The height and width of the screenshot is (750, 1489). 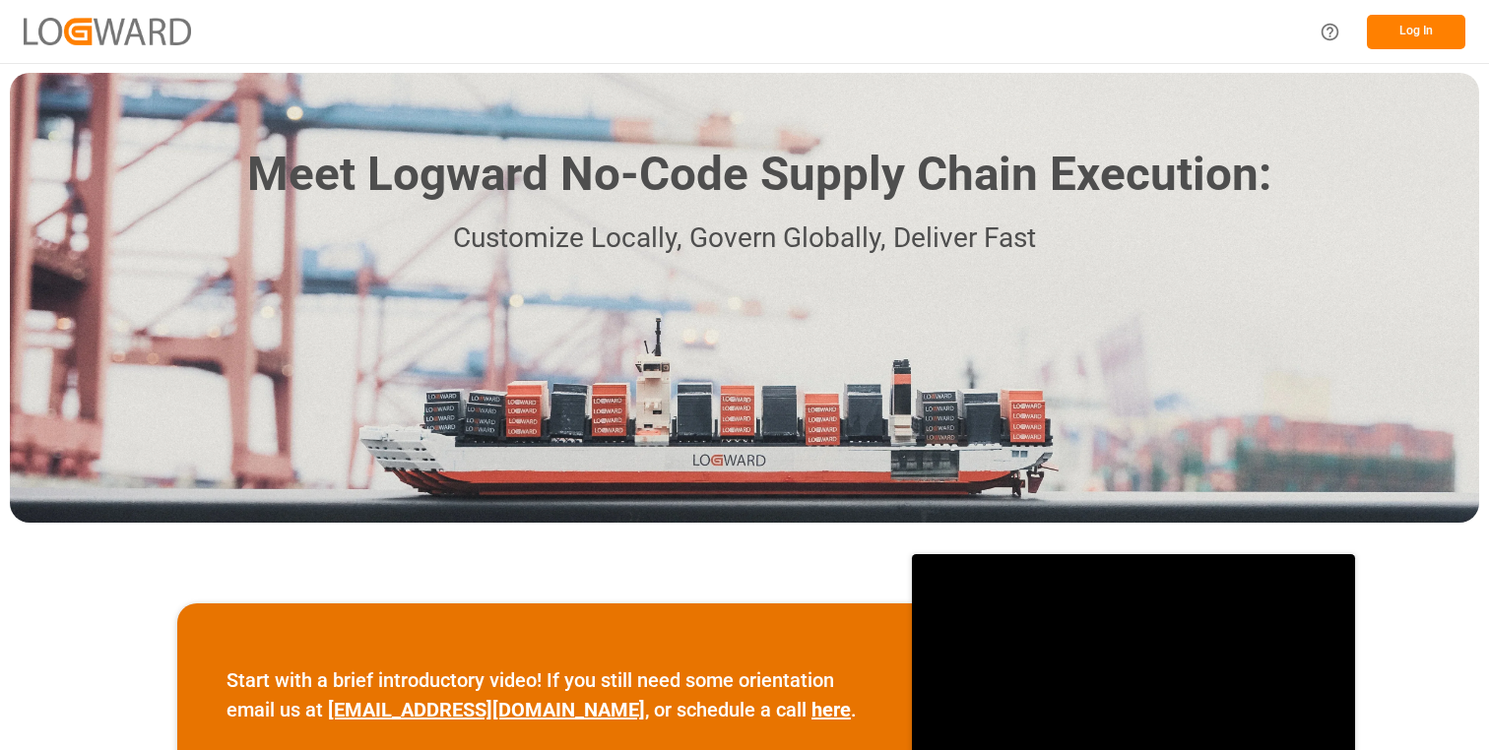 What do you see at coordinates (744, 238) in the screenshot?
I see `p: Customize Locally, Govern Globally, Deliver Fast` at bounding box center [744, 238].